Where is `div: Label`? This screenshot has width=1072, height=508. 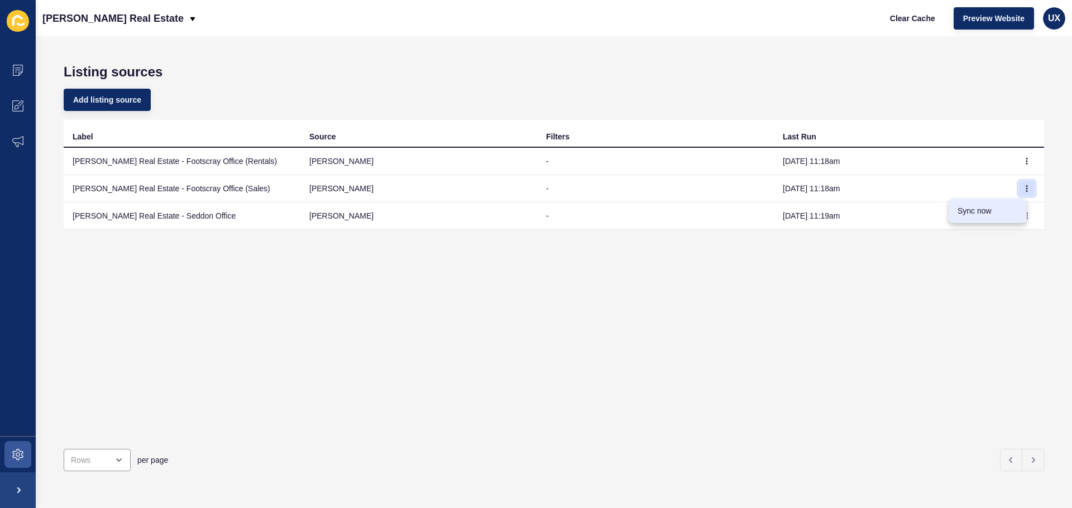 div: Label is located at coordinates (83, 137).